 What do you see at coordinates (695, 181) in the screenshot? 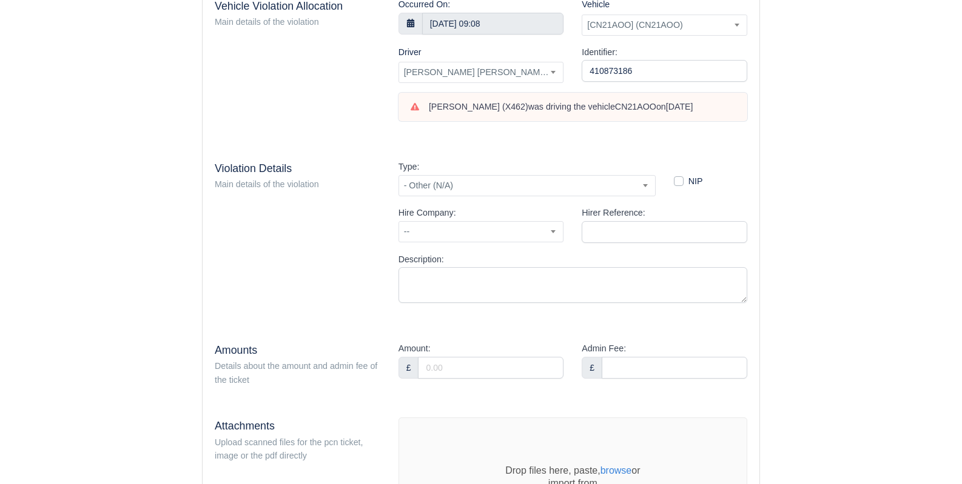
I see `label: NIP` at bounding box center [695, 181].